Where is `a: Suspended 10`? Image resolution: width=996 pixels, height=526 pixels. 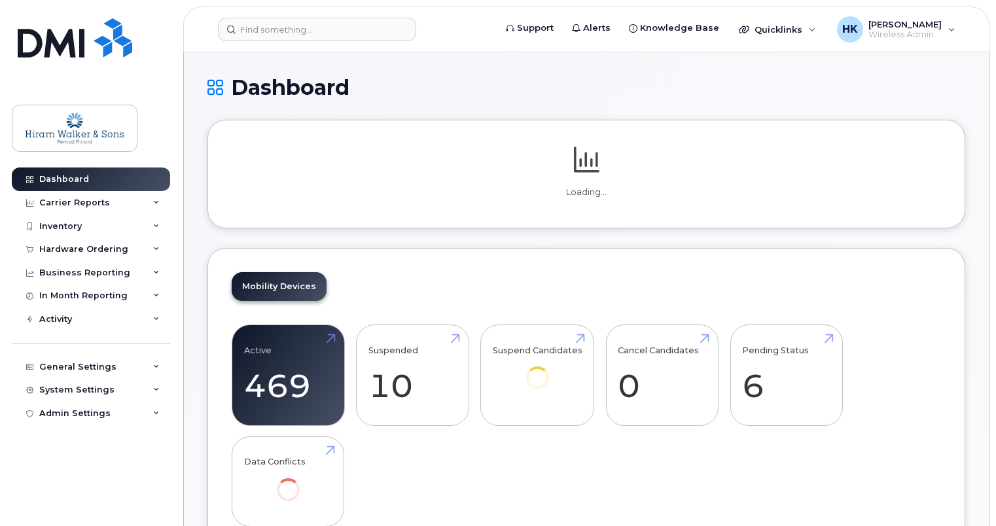 a: Suspended 10 is located at coordinates (412, 376).